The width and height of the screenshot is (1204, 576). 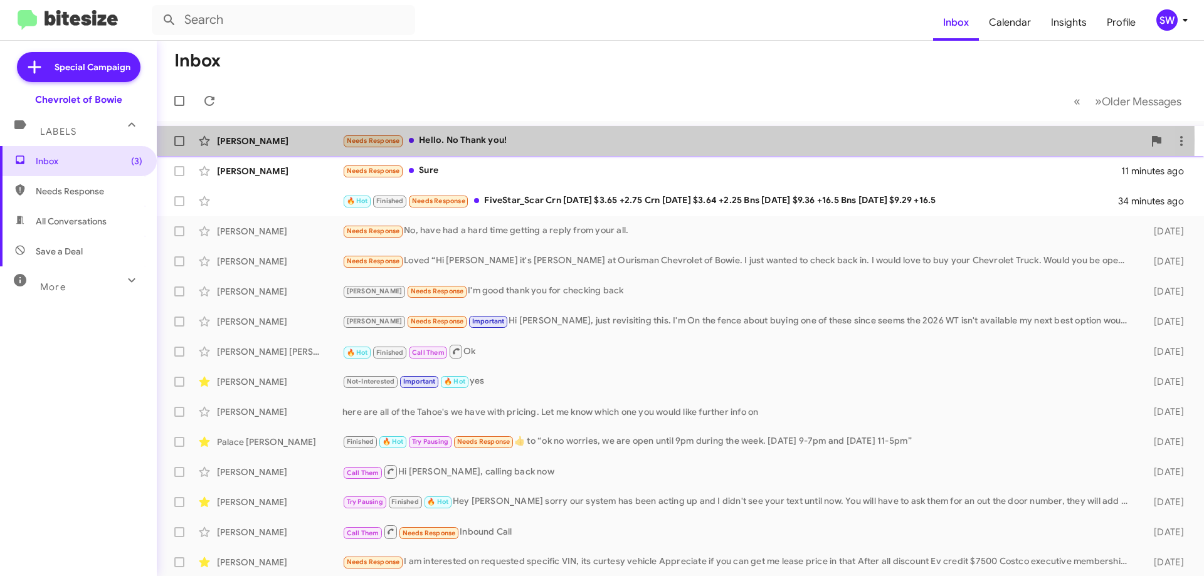 What do you see at coordinates (738, 231) in the screenshot?
I see `div: No, have had a hard time getting a reply from your all.` at bounding box center [738, 231].